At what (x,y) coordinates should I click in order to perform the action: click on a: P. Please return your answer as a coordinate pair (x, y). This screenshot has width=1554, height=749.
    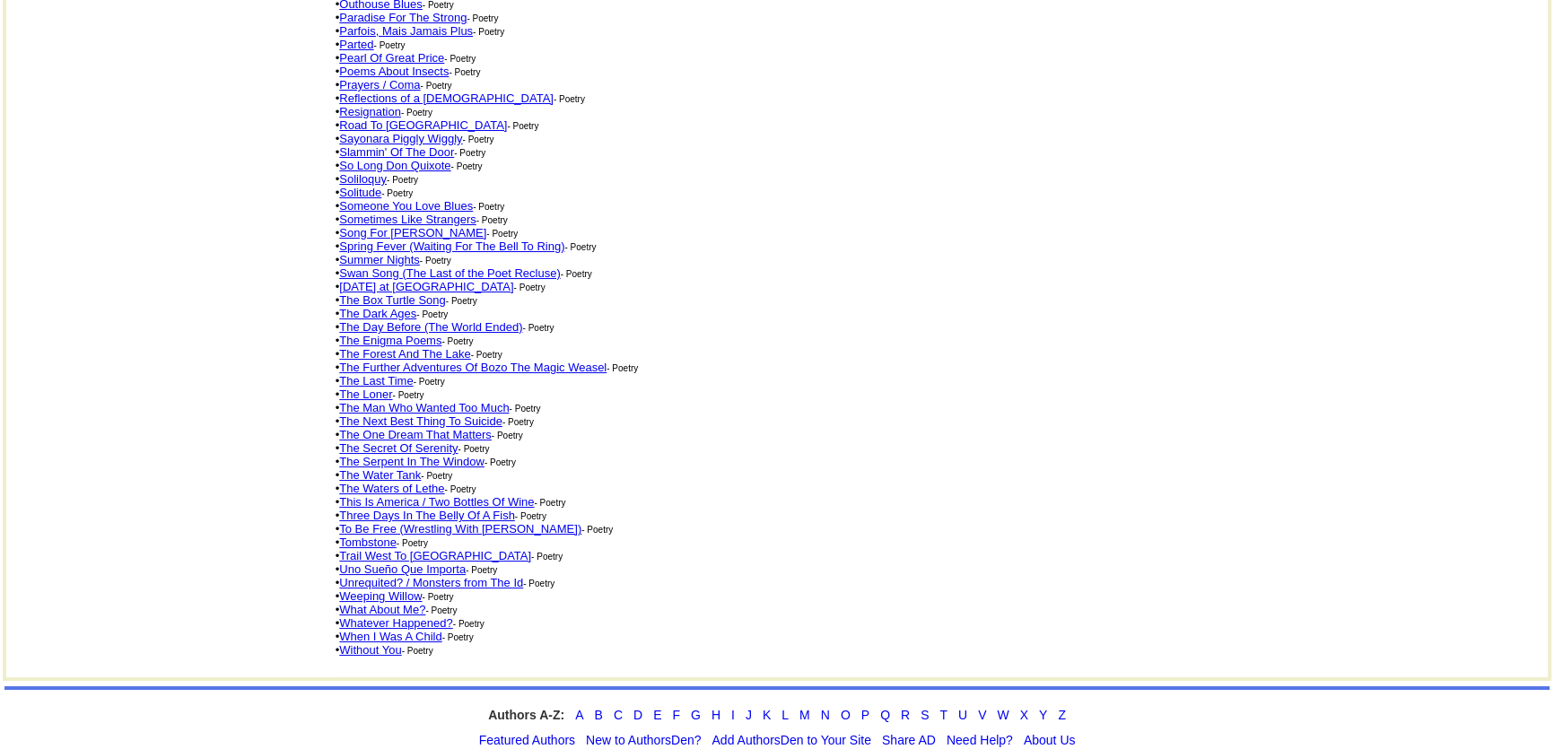
    Looking at the image, I should click on (865, 715).